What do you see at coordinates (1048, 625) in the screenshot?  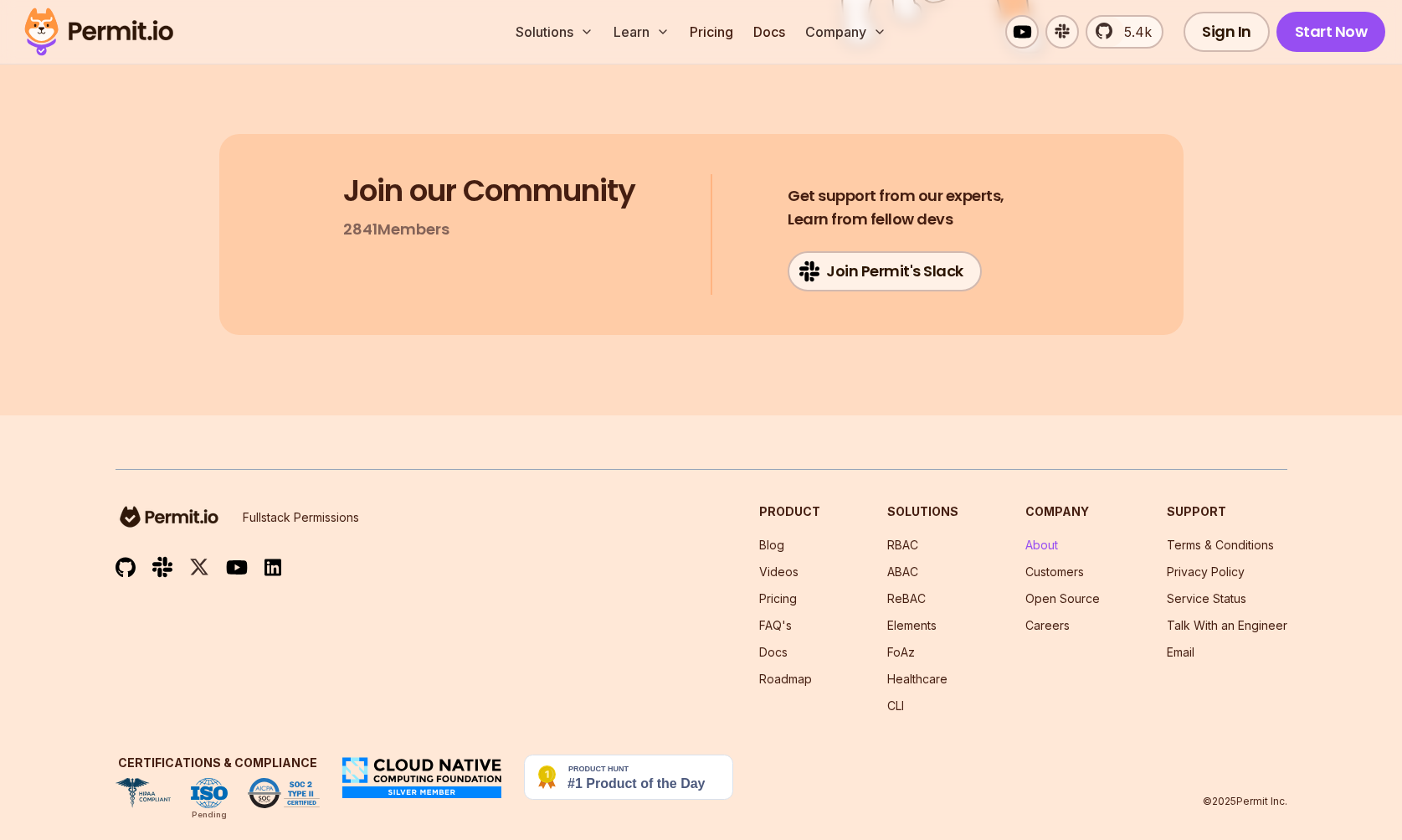 I see `a: Careers` at bounding box center [1048, 625].